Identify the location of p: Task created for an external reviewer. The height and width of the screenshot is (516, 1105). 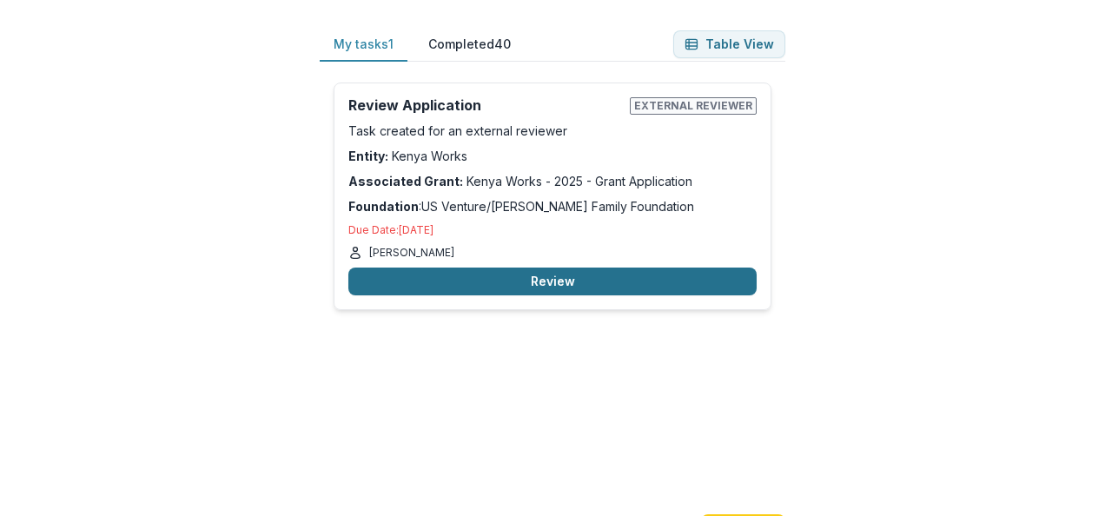
(552, 130).